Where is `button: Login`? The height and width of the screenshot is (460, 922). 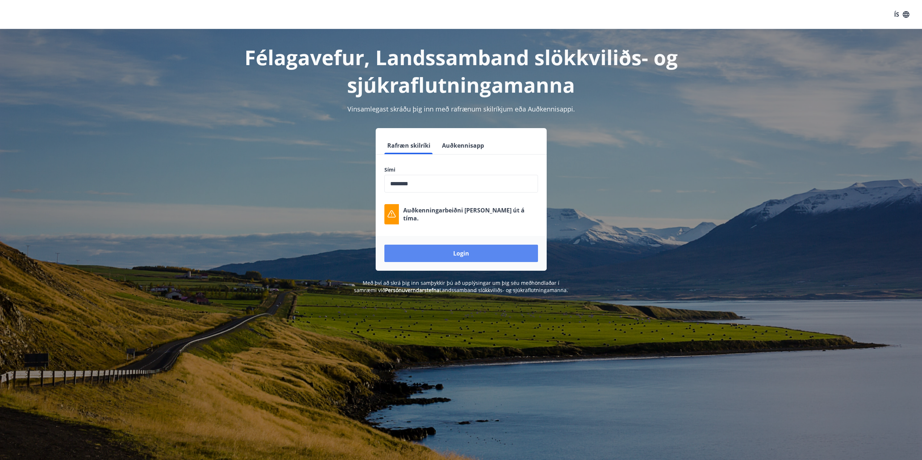
button: Login is located at coordinates (461, 253).